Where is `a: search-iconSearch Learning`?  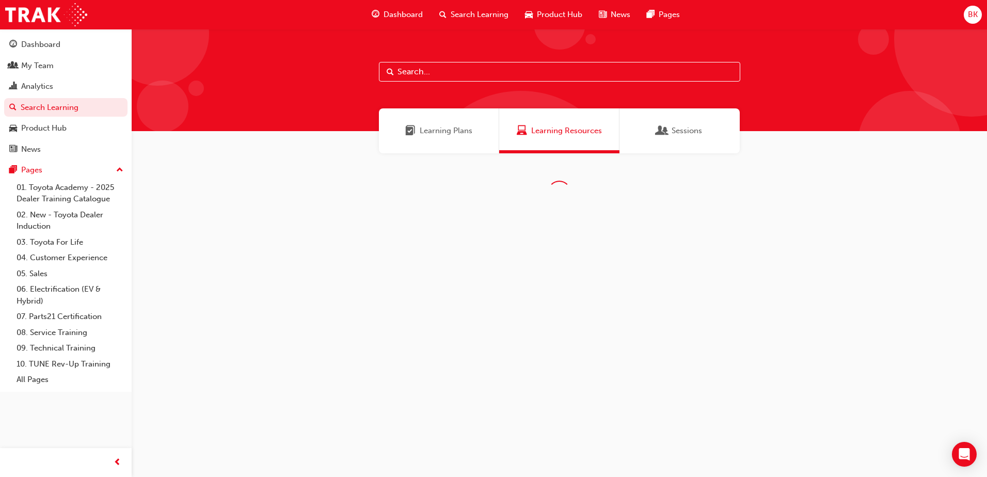 a: search-iconSearch Learning is located at coordinates (474, 14).